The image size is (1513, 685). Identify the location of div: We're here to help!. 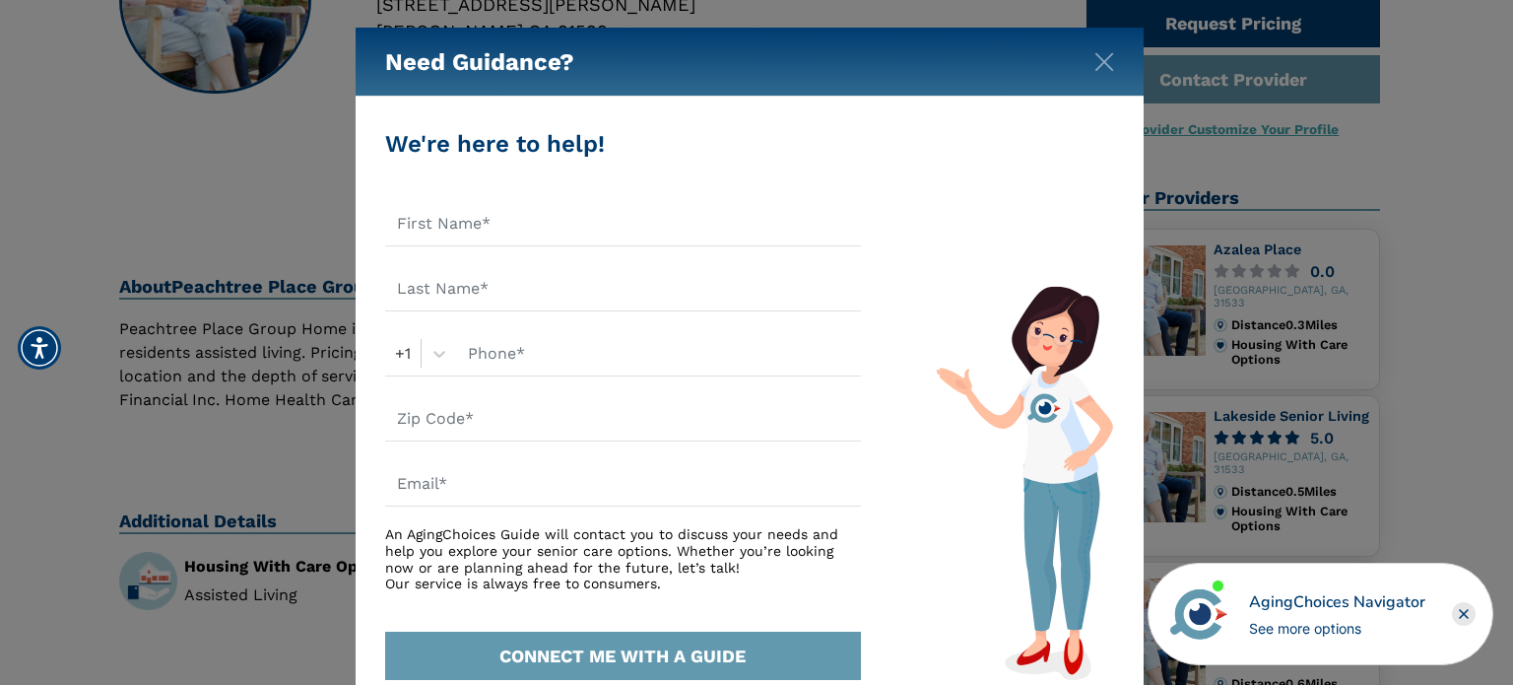
(622, 144).